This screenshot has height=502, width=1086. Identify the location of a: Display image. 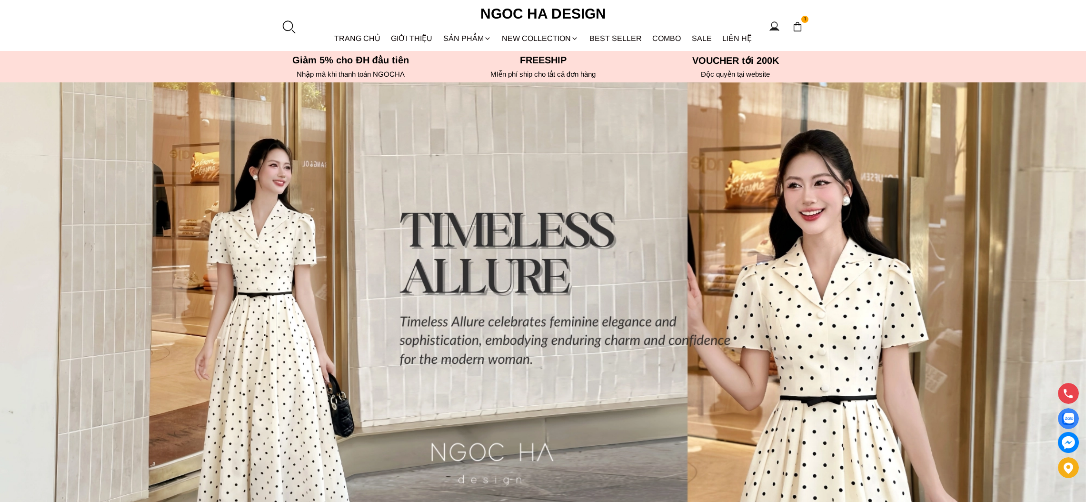
(1068, 419).